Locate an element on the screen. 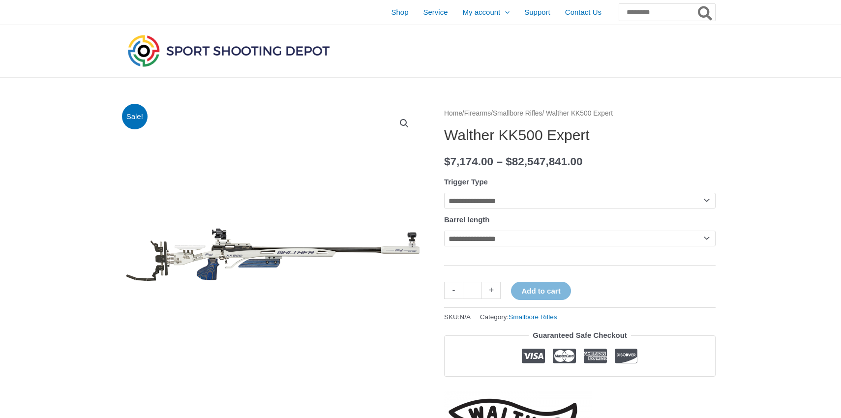  span: SKU: is located at coordinates (457, 317).